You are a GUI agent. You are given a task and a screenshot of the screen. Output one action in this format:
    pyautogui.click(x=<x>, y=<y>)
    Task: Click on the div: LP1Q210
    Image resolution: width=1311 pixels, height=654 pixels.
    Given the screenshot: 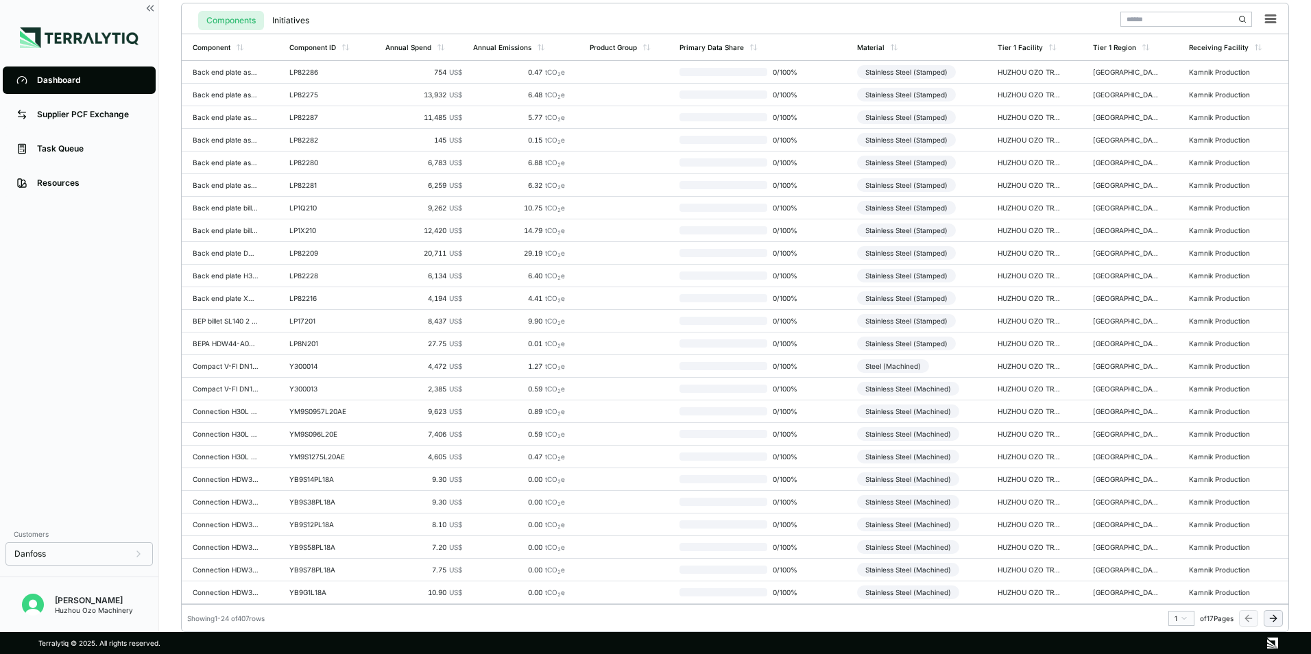 What is the action you would take?
    pyautogui.click(x=322, y=208)
    